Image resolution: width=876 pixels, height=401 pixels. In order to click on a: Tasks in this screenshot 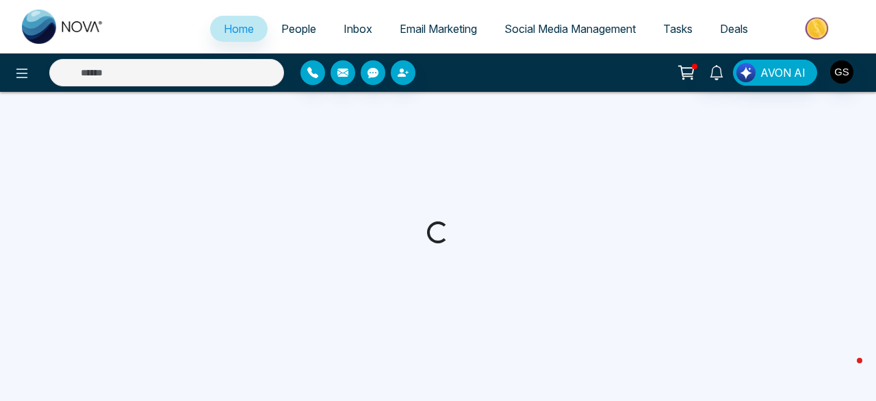, I will do `click(678, 29)`.